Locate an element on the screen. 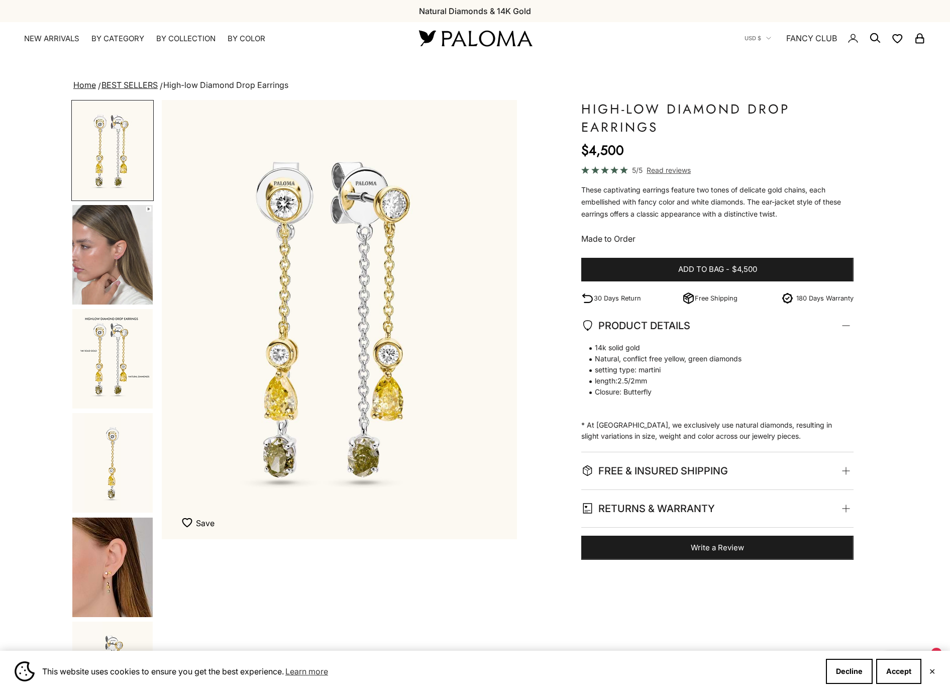 This screenshot has width=950, height=692. p: Made to Order is located at coordinates (717, 239).